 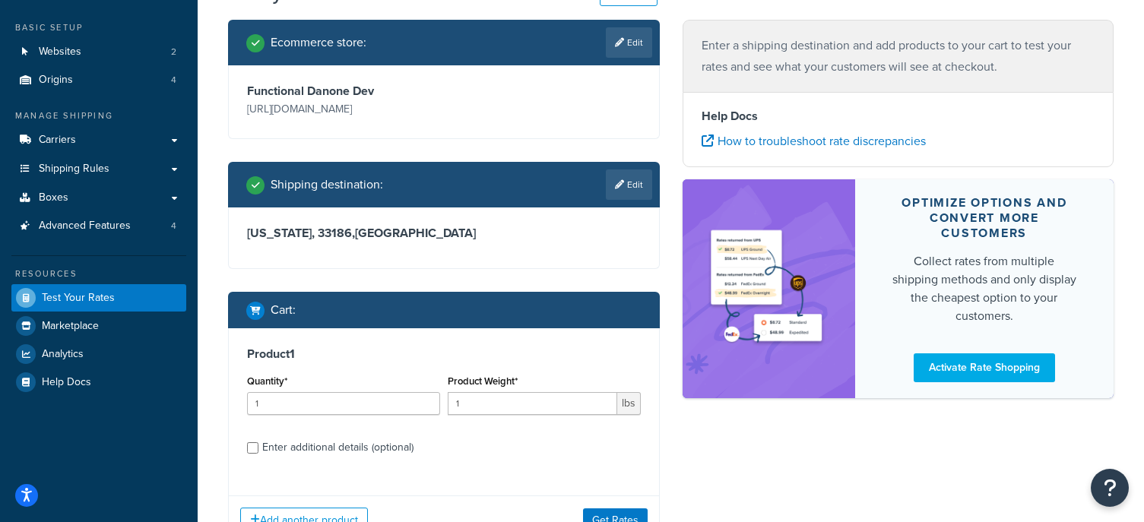 I want to click on span: Origins, so click(x=55, y=80).